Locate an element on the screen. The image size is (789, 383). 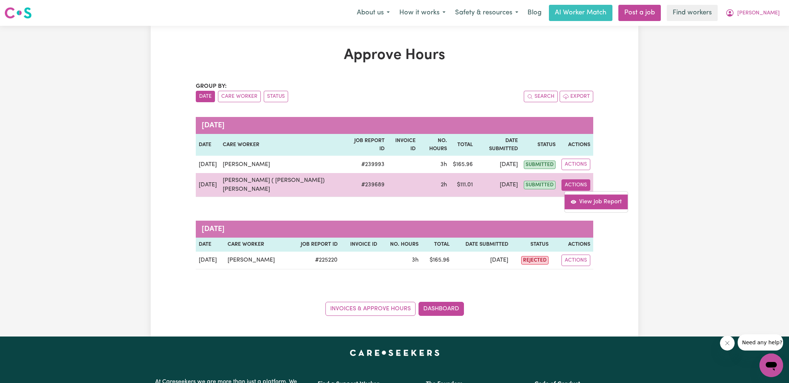
button: How it works is located at coordinates (422, 13).